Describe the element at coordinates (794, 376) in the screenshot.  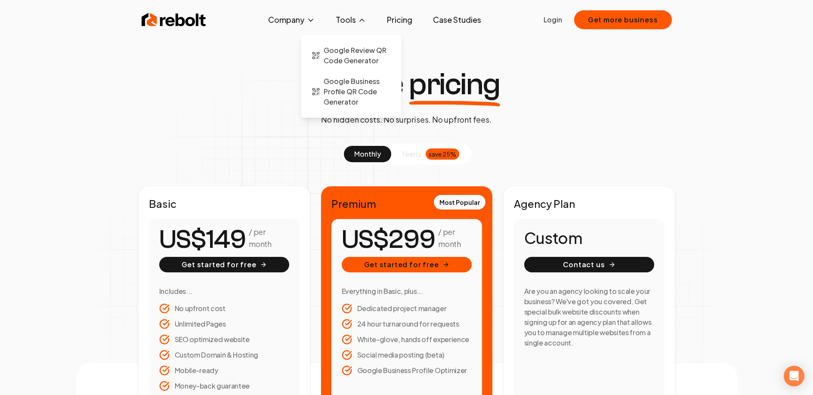
I see `div: Open Intercom Messenger` at that location.